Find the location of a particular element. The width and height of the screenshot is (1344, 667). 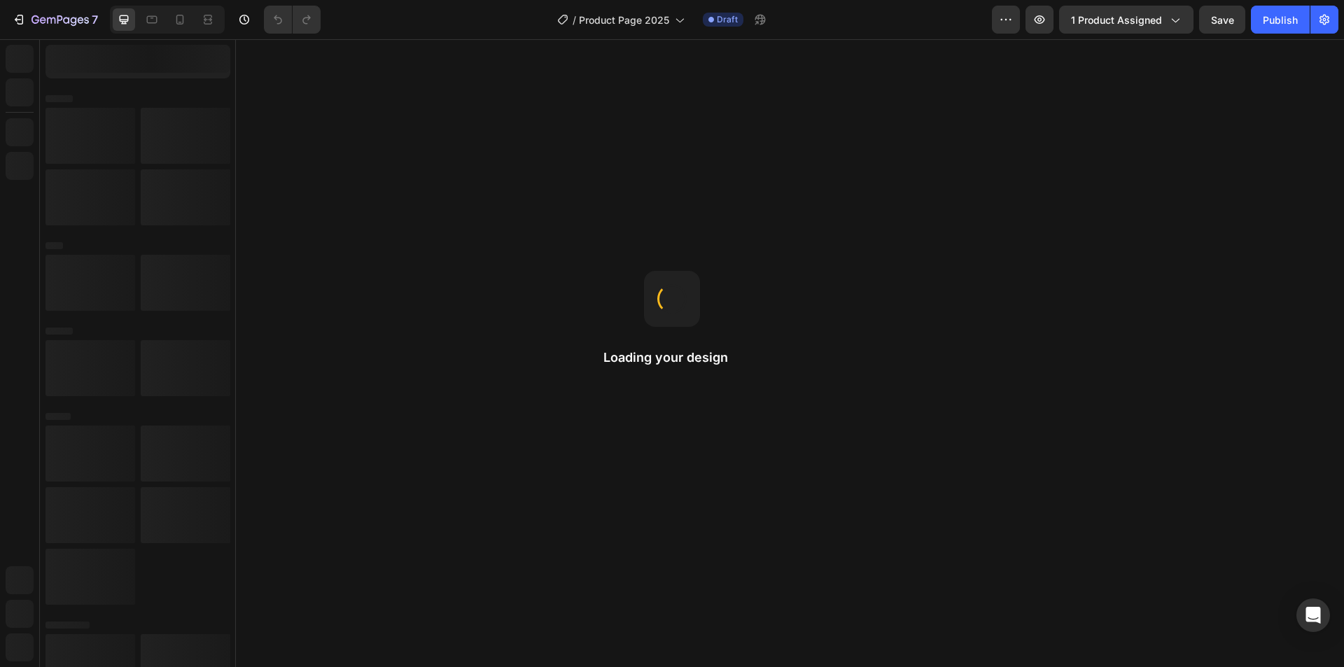

span: Draft is located at coordinates (727, 20).